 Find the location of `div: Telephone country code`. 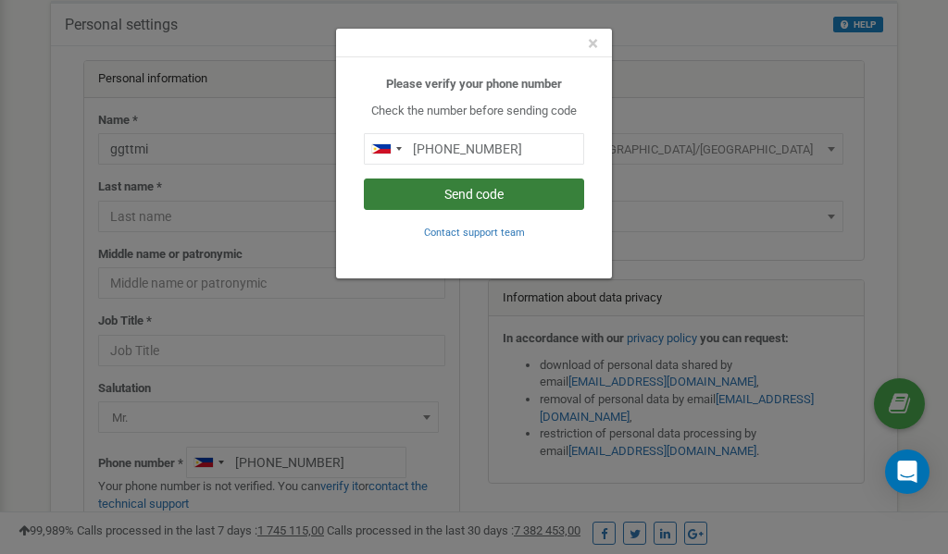

div: Telephone country code is located at coordinates (386, 149).